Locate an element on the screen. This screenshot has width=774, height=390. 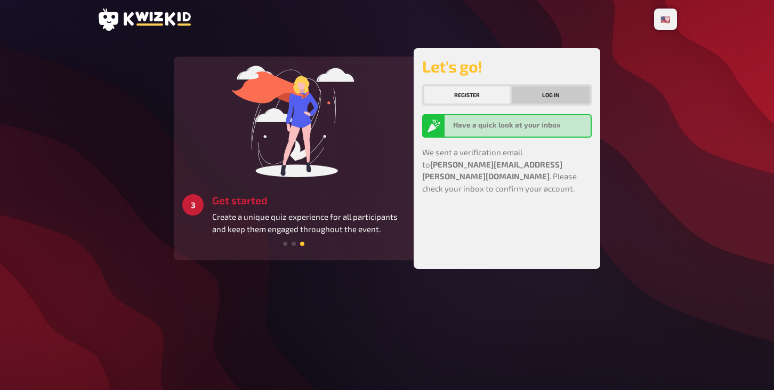
b: Have a quick look at your inbox is located at coordinates (507, 125).